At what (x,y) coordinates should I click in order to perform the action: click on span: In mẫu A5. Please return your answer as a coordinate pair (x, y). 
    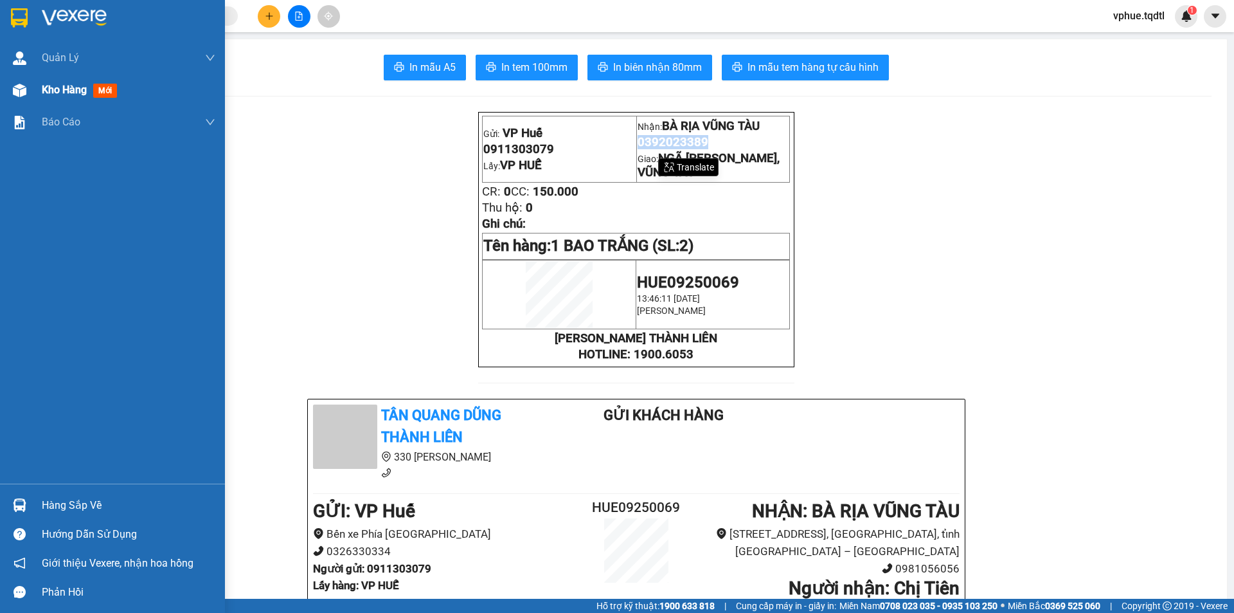
    Looking at the image, I should click on (433, 67).